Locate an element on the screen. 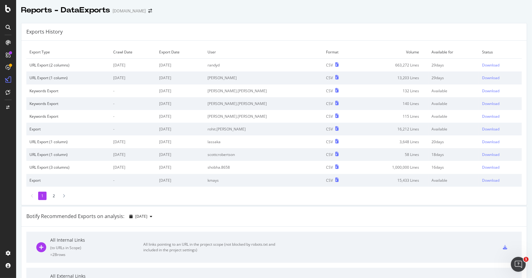 The width and height of the screenshot is (532, 278). span: 2025 Aug. 30th is located at coordinates (141, 216).